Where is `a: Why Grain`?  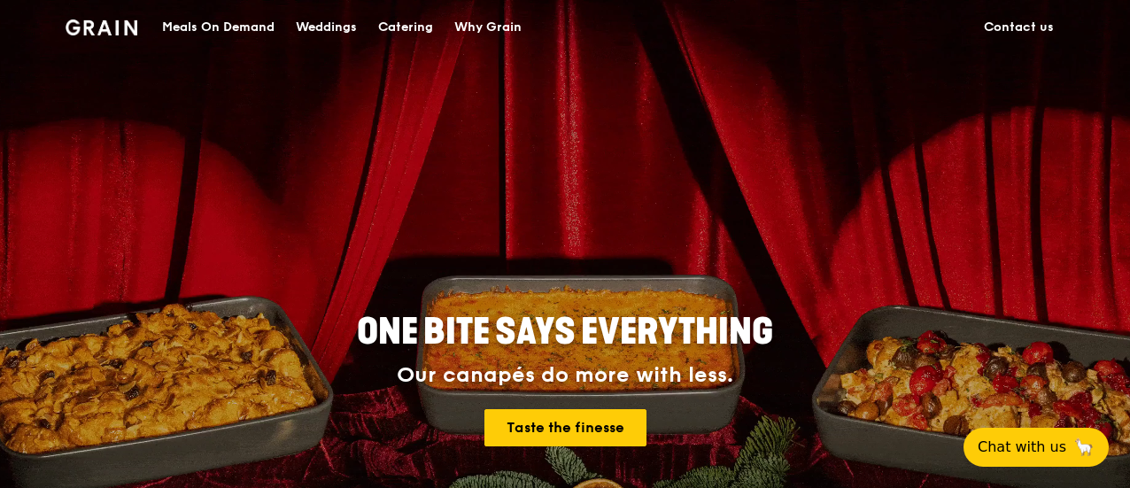
a: Why Grain is located at coordinates (488, 27).